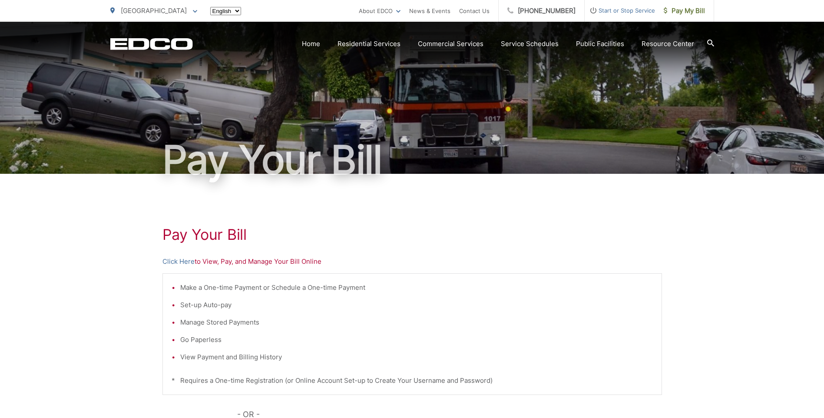 Image resolution: width=824 pixels, height=418 pixels. I want to click on a: About EDCO, so click(380, 11).